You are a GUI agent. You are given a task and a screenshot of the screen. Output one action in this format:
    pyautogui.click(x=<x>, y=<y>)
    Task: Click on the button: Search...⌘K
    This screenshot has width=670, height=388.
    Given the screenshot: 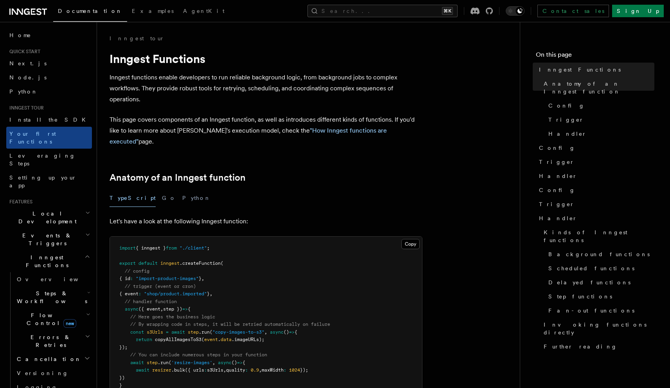 What is the action you would take?
    pyautogui.click(x=383, y=11)
    